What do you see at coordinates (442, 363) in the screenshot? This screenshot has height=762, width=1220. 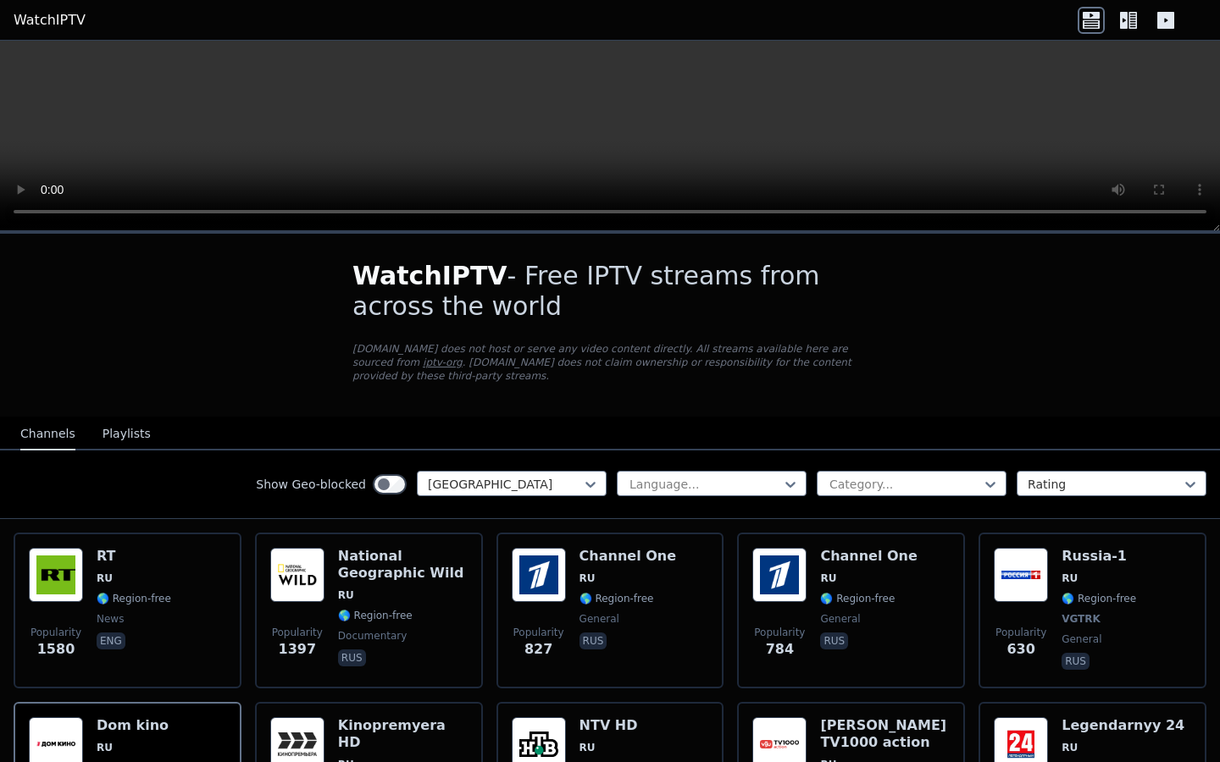 I see `a: iptv-org` at bounding box center [442, 363].